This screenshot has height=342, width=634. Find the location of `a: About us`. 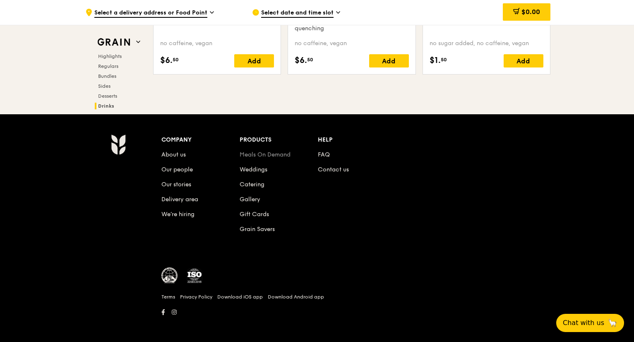

a: About us is located at coordinates (173, 154).